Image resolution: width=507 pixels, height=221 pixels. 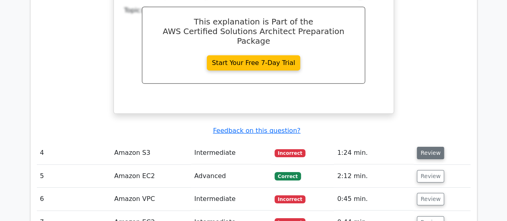 What do you see at coordinates (231, 176) in the screenshot?
I see `td: Advanced` at bounding box center [231, 176].